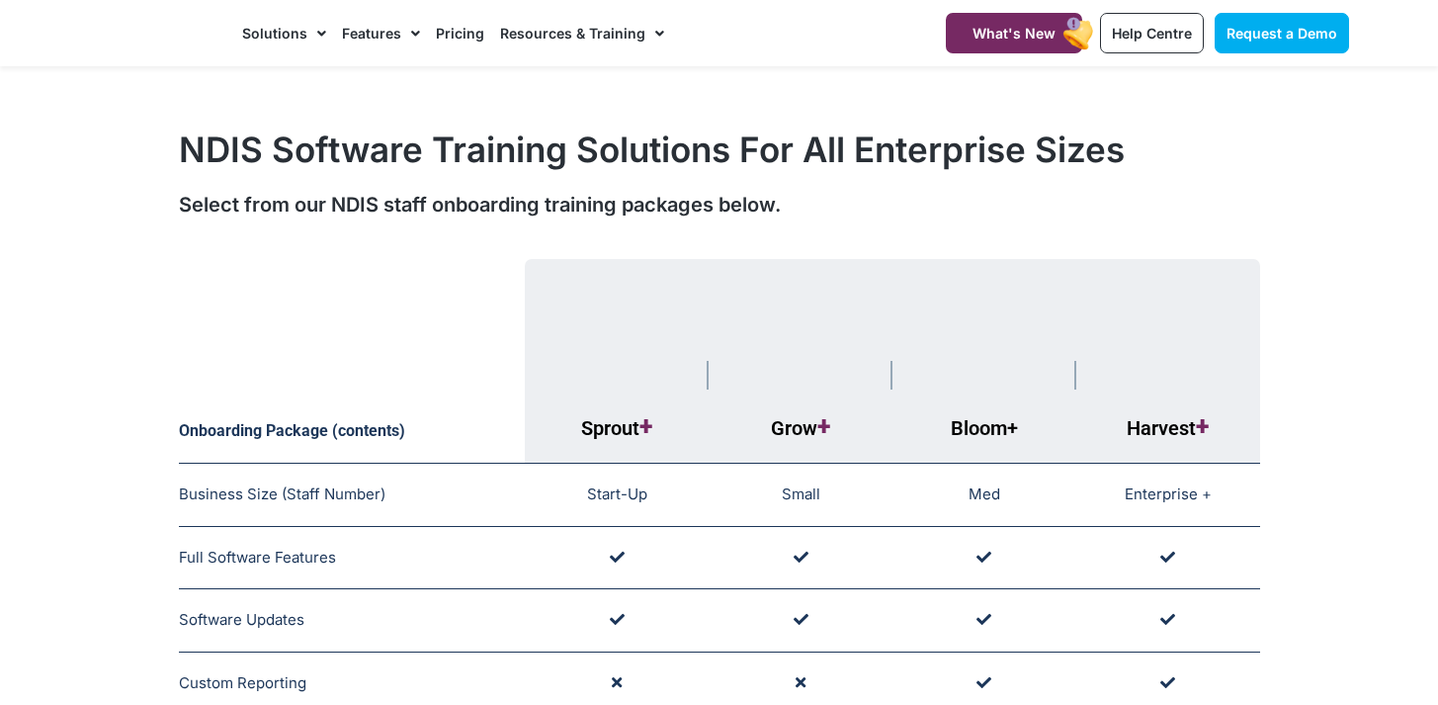 This screenshot has width=1438, height=705. Describe the element at coordinates (1151, 33) in the screenshot. I see `a: Help Centre` at that location.